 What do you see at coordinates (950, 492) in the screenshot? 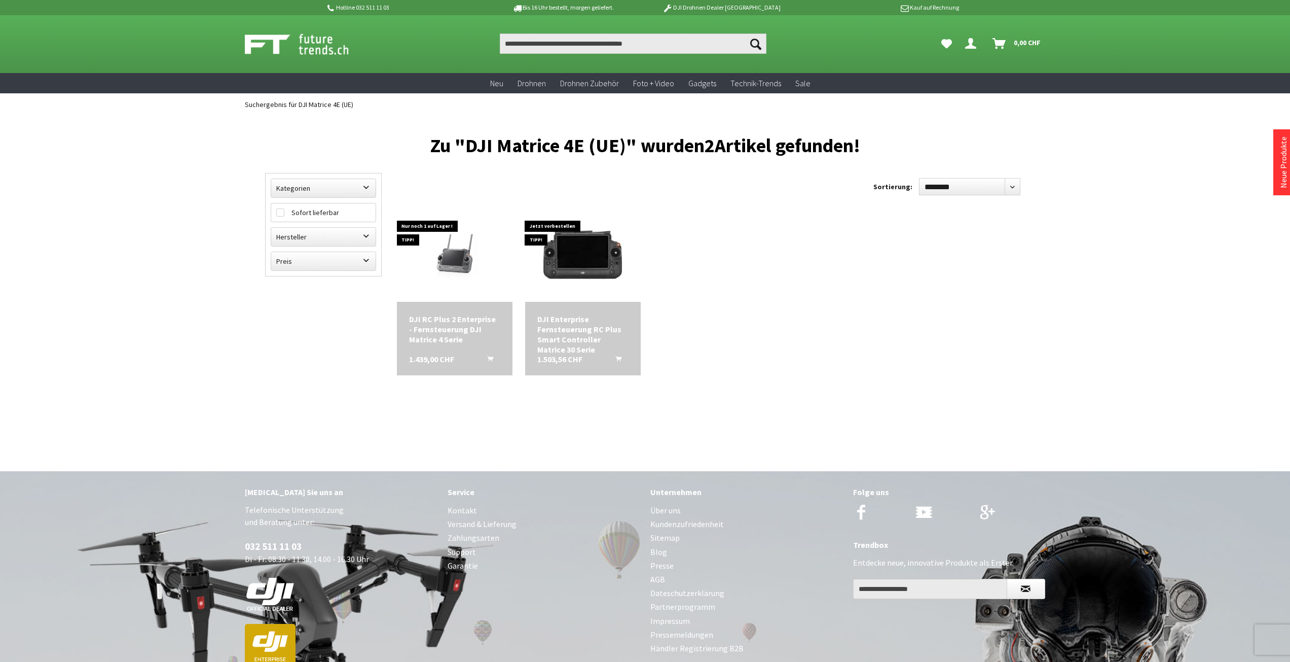
I see `div: Folge uns` at bounding box center [950, 492].